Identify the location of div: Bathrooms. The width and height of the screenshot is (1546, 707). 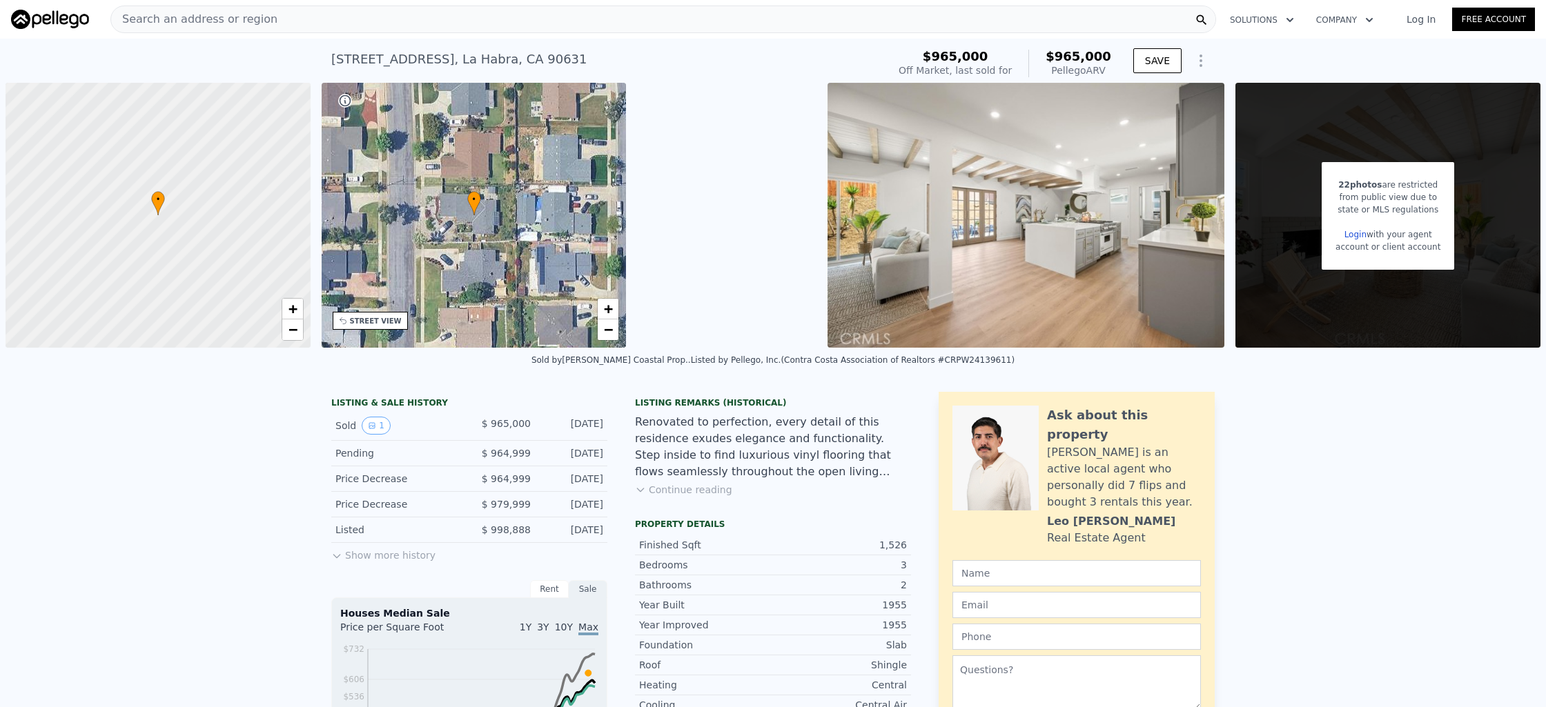
(706, 585).